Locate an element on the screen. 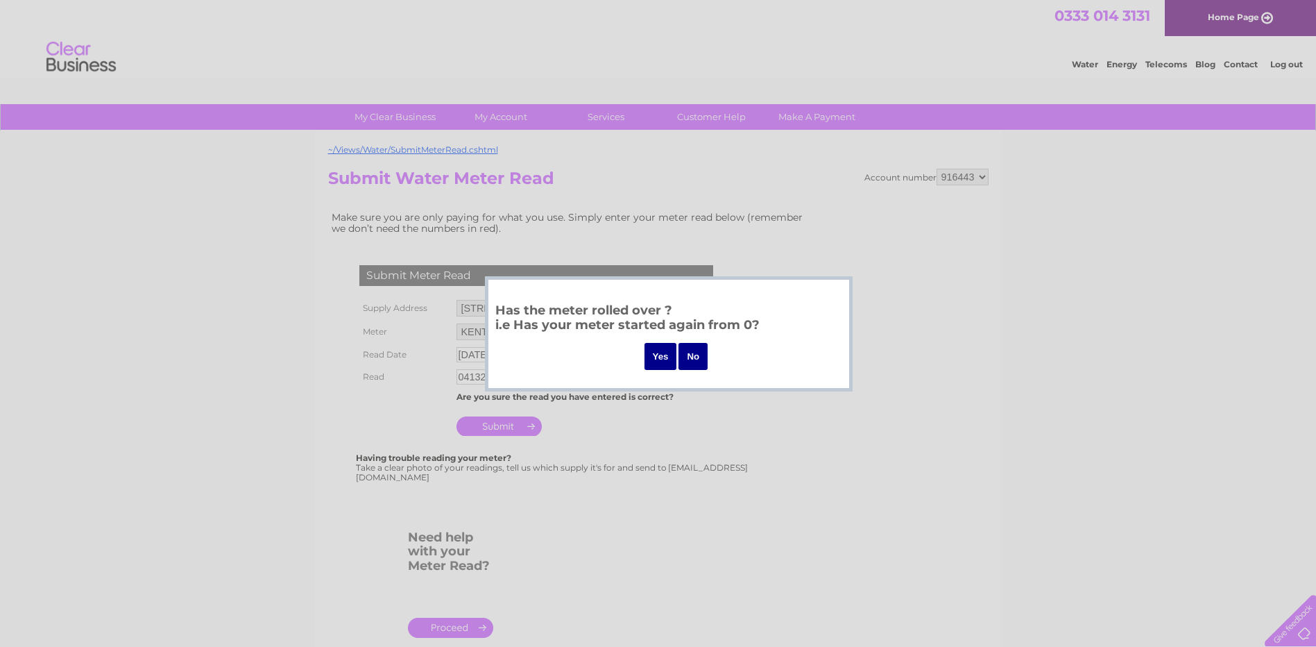 This screenshot has width=1316, height=647. input: No is located at coordinates (693, 356).